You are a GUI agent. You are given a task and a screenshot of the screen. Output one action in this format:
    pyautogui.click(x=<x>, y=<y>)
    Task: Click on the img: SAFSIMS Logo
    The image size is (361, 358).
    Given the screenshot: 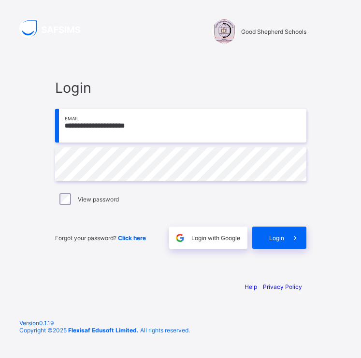 What is the action you would take?
    pyautogui.click(x=56, y=29)
    